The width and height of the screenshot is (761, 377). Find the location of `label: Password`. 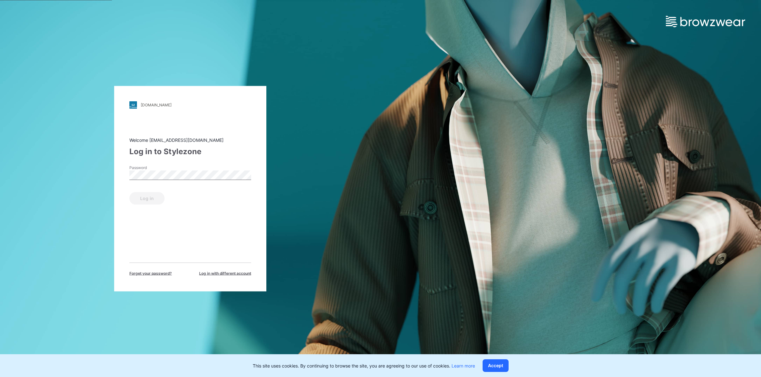

label: Password is located at coordinates (151, 168).